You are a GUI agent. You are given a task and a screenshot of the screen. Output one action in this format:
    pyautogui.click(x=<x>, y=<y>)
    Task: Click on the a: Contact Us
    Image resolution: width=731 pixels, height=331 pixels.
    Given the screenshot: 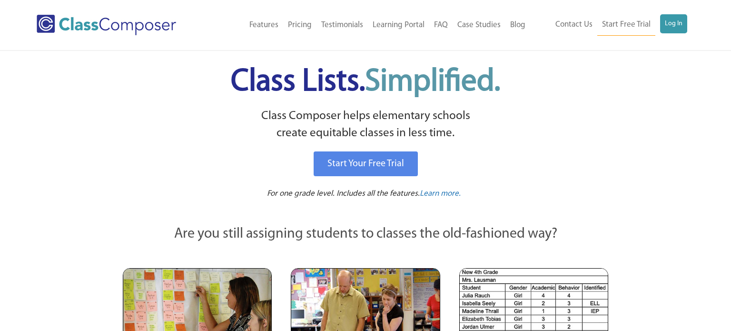 What is the action you would take?
    pyautogui.click(x=574, y=25)
    